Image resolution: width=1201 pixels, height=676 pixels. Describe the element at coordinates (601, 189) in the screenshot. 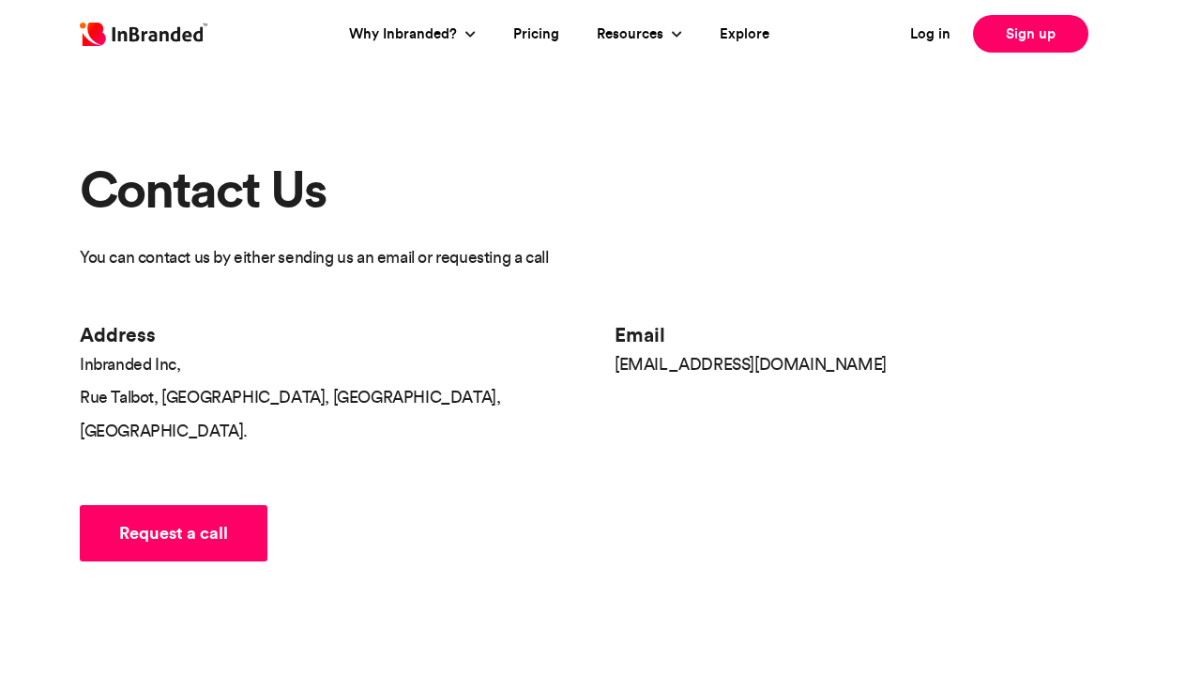

I see `h1: Contact Us` at that location.